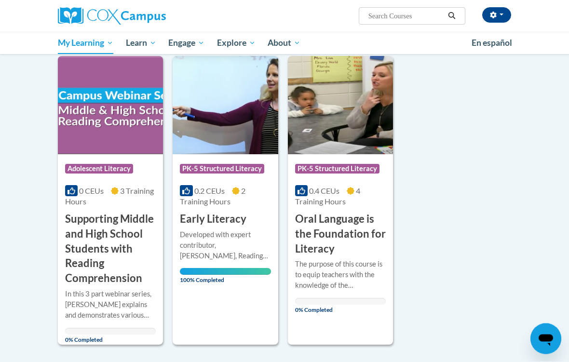 The image size is (569, 362). I want to click on a: Course LogoAdolescent Literacy0 CEUs3 Training Hours Supporting Middle and High School Students w..., so click(110, 201).